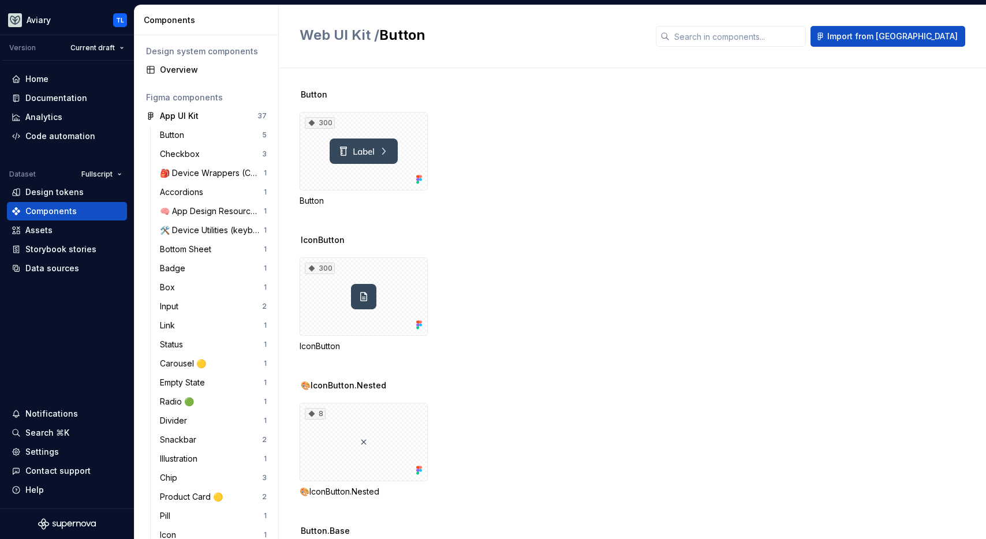  Describe the element at coordinates (67, 192) in the screenshot. I see `a: Design tokens` at that location.